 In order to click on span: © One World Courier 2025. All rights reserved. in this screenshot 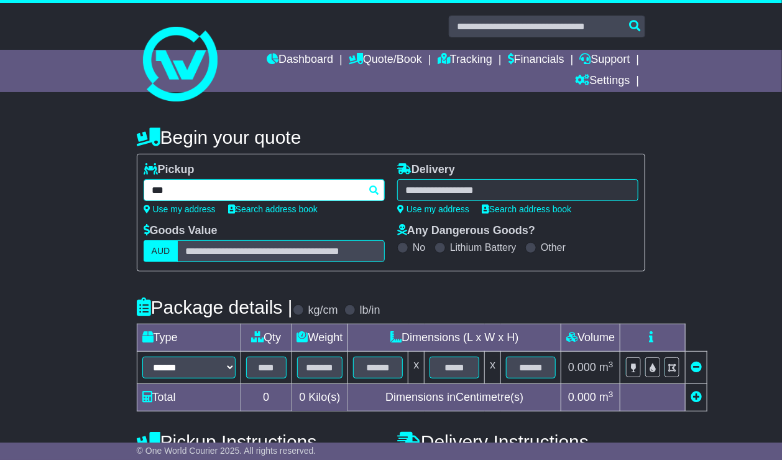, I will do `click(226, 450)`.